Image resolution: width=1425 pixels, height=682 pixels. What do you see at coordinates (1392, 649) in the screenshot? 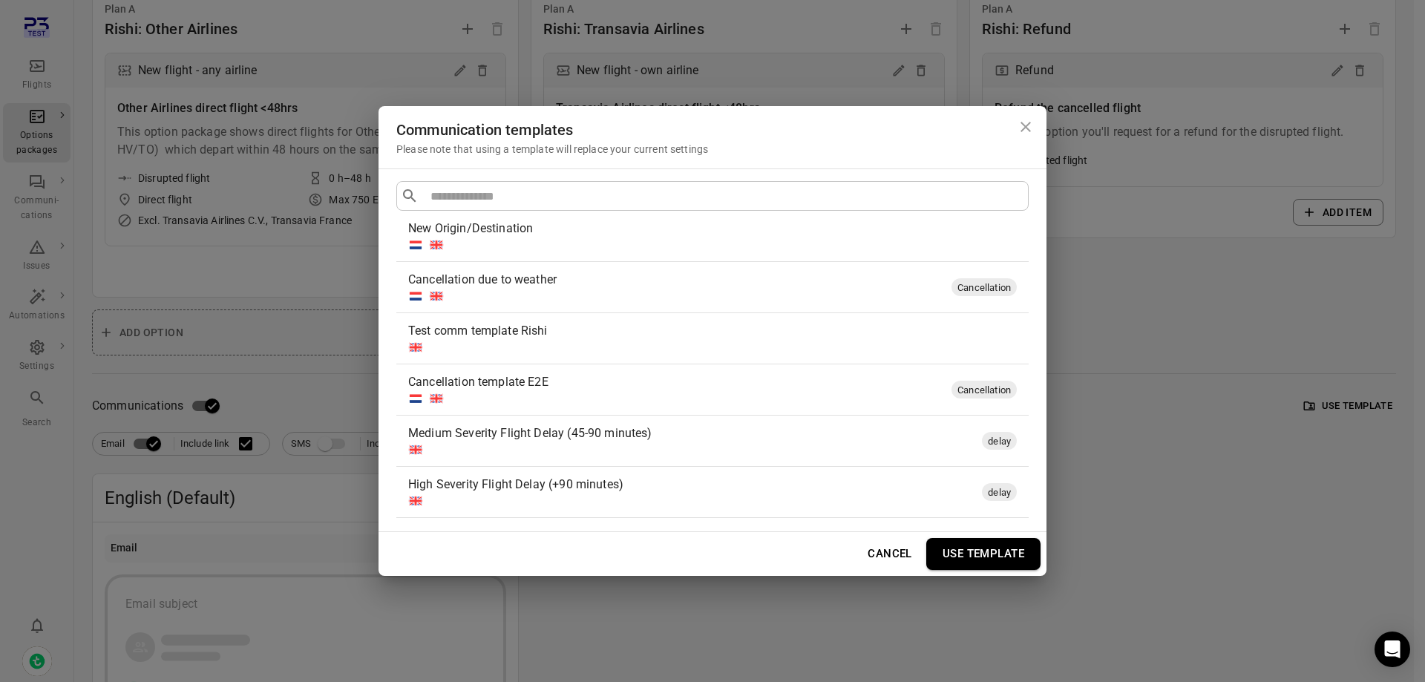
I see `div: Open Intercom Messenger` at bounding box center [1392, 649].